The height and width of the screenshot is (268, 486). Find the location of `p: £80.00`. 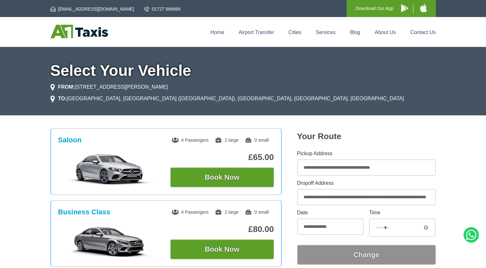

p: £80.00 is located at coordinates (222, 229).